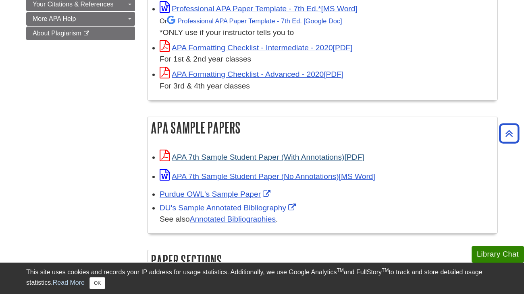 The image size is (524, 294). I want to click on a: Annotated Bibliographies, so click(232, 219).